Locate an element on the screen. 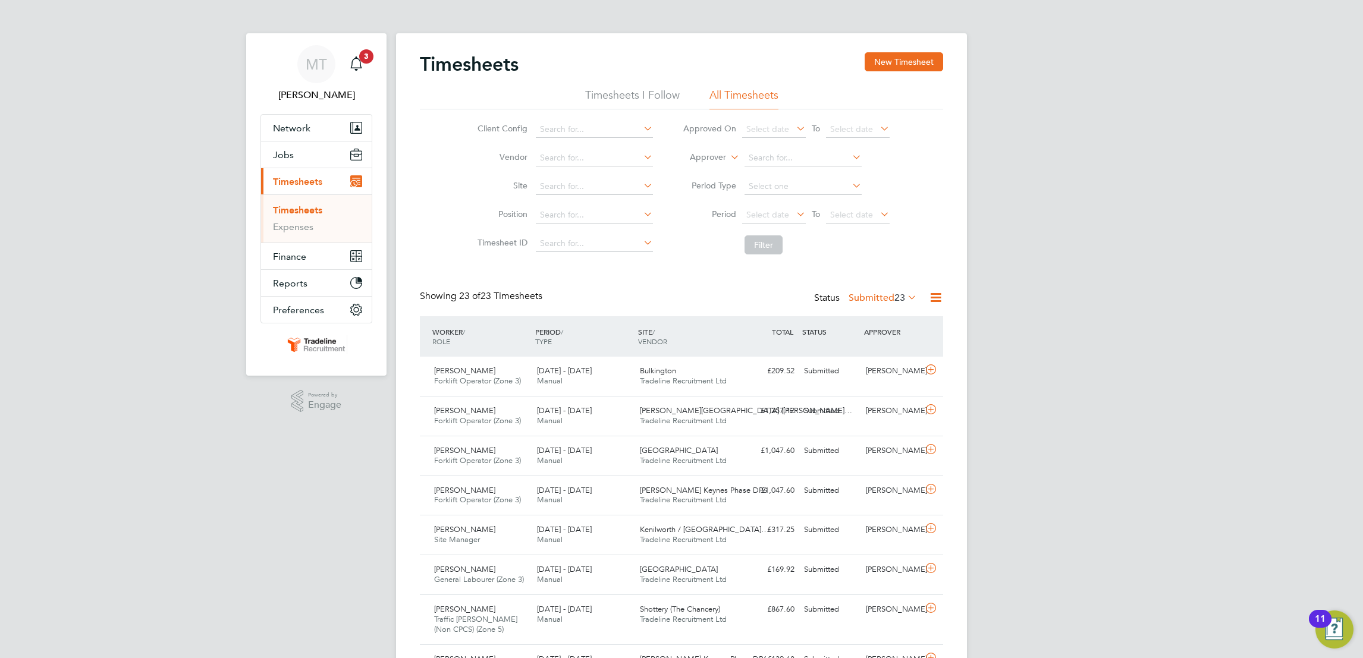  span: Finance is located at coordinates (290, 256).